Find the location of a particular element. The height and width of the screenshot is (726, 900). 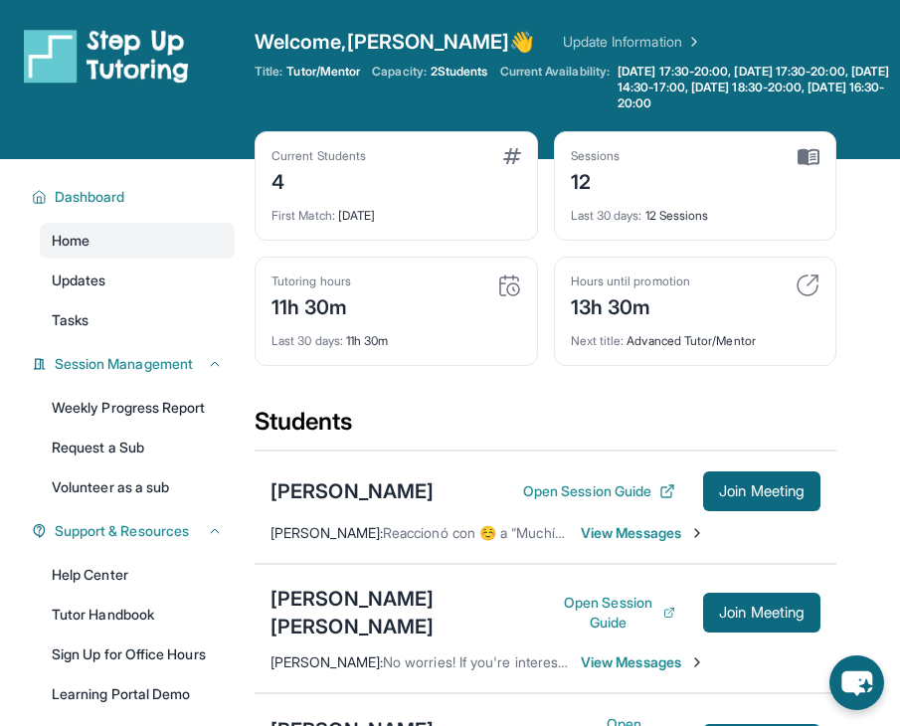

span: Updates is located at coordinates (79, 281).